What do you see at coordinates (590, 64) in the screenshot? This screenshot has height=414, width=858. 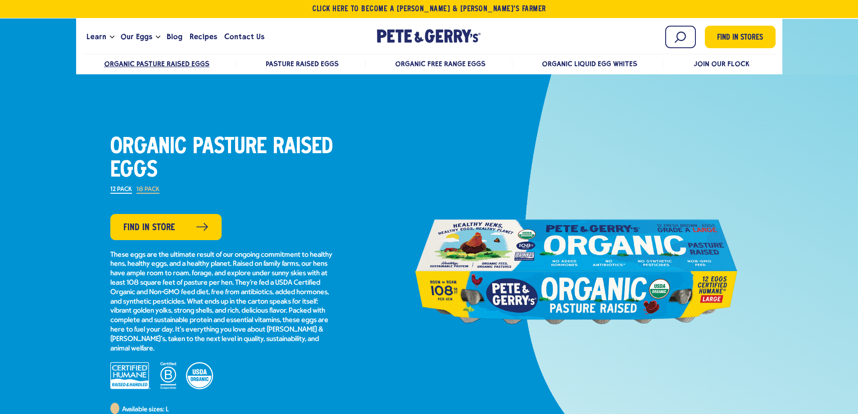 I see `span: Organic Liquid Egg Whites` at bounding box center [590, 64].